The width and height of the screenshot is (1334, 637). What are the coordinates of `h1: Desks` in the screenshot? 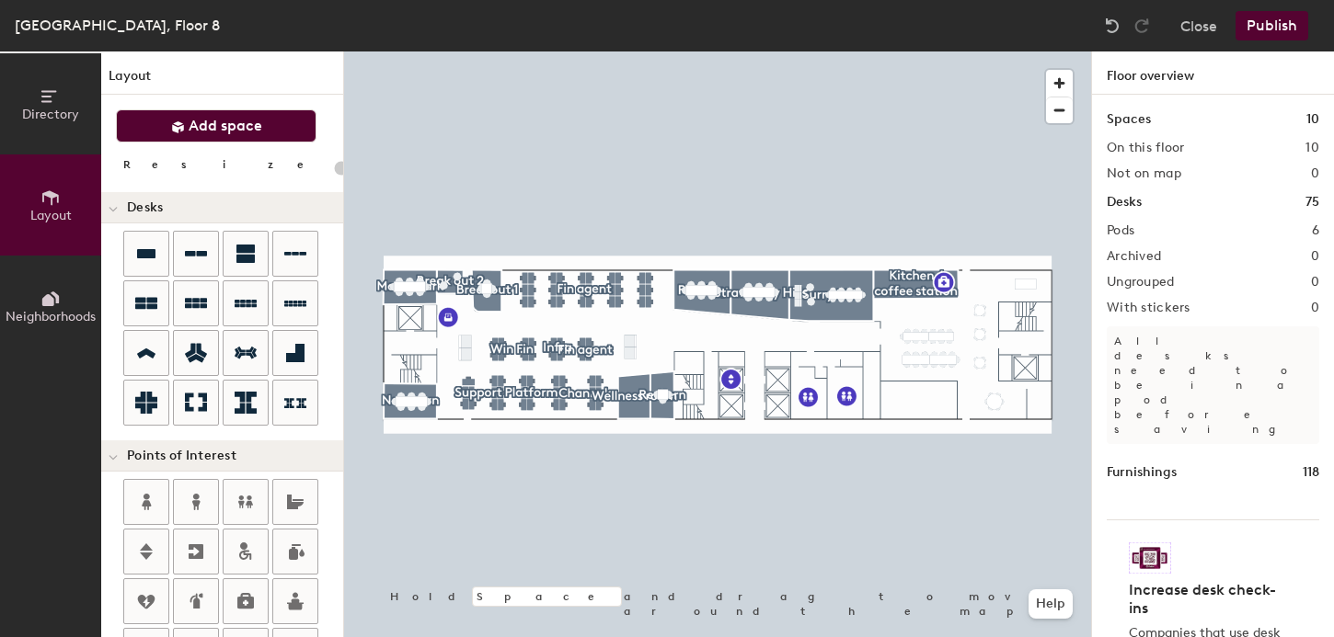 It's located at (1124, 202).